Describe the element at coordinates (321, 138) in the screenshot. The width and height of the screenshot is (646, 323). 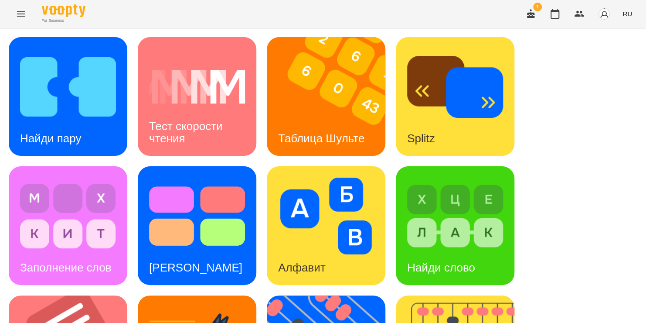
I see `h3: Таблица Шульте` at that location.